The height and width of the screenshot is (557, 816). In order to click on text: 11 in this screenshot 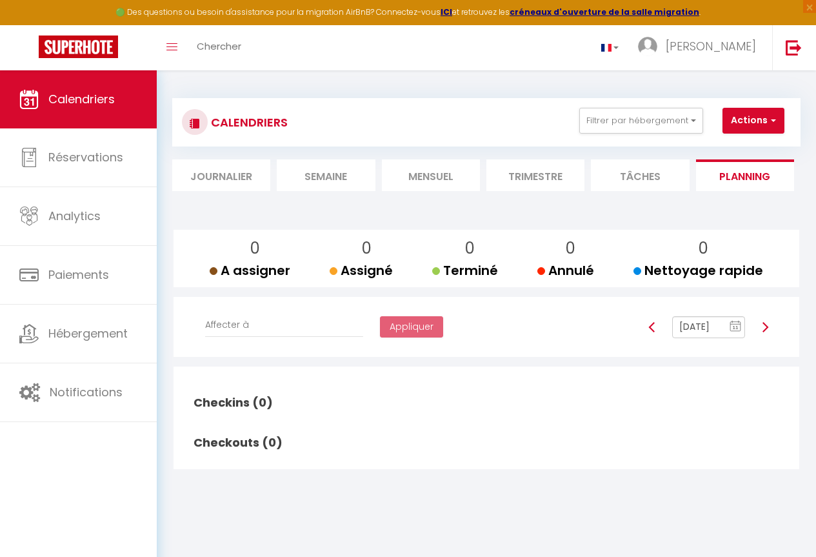, I will do `click(736, 327)`.